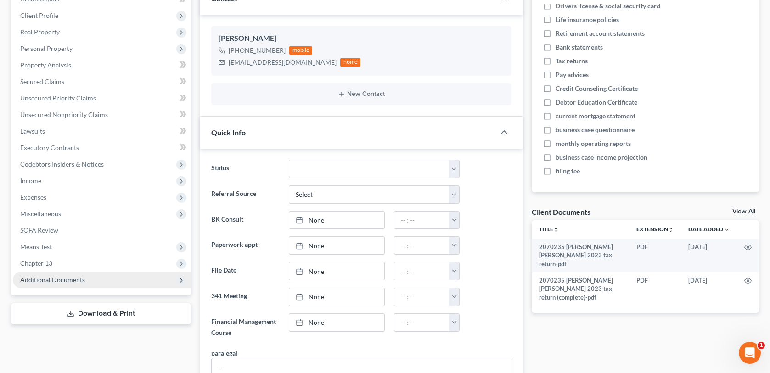  What do you see at coordinates (40, 32) in the screenshot?
I see `span: Real Property` at bounding box center [40, 32].